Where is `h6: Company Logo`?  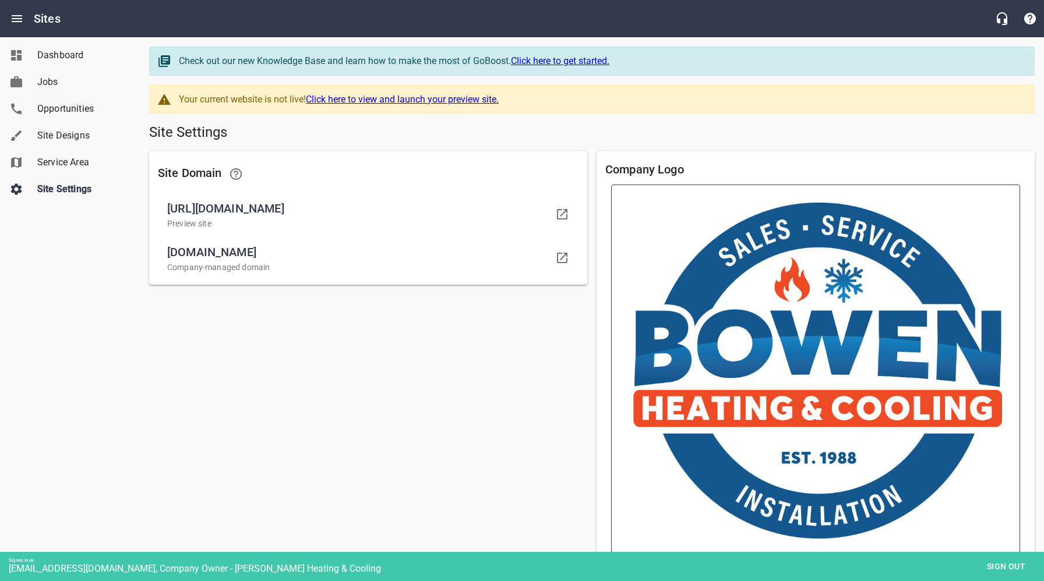 h6: Company Logo is located at coordinates (815, 169).